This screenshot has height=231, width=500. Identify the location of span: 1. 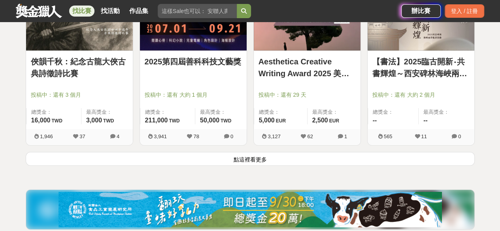
(346, 136).